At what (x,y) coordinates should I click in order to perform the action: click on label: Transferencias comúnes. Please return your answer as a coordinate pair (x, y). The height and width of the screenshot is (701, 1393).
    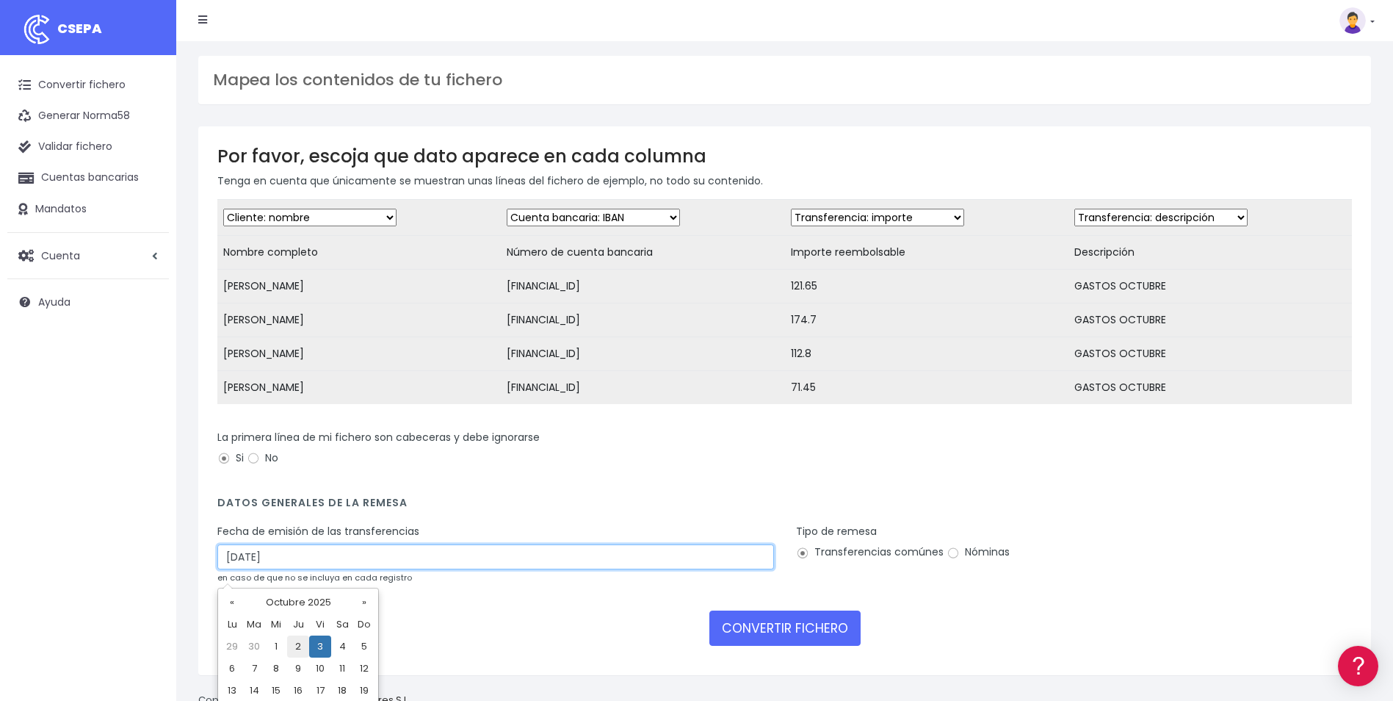
    Looking at the image, I should click on (870, 552).